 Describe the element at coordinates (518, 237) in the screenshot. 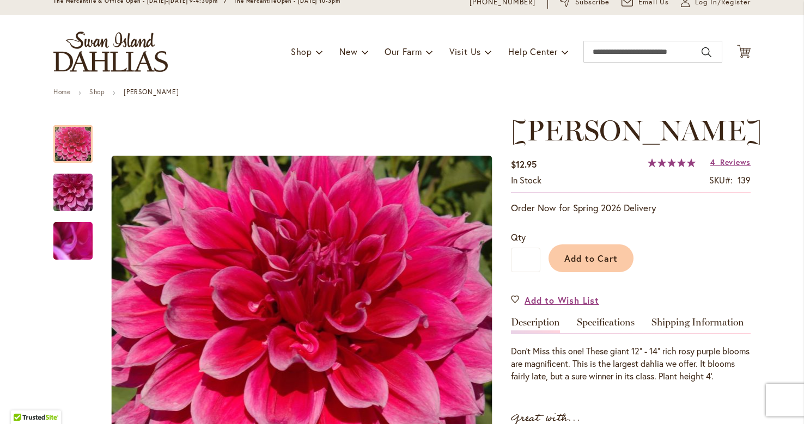

I see `span: Qty` at that location.